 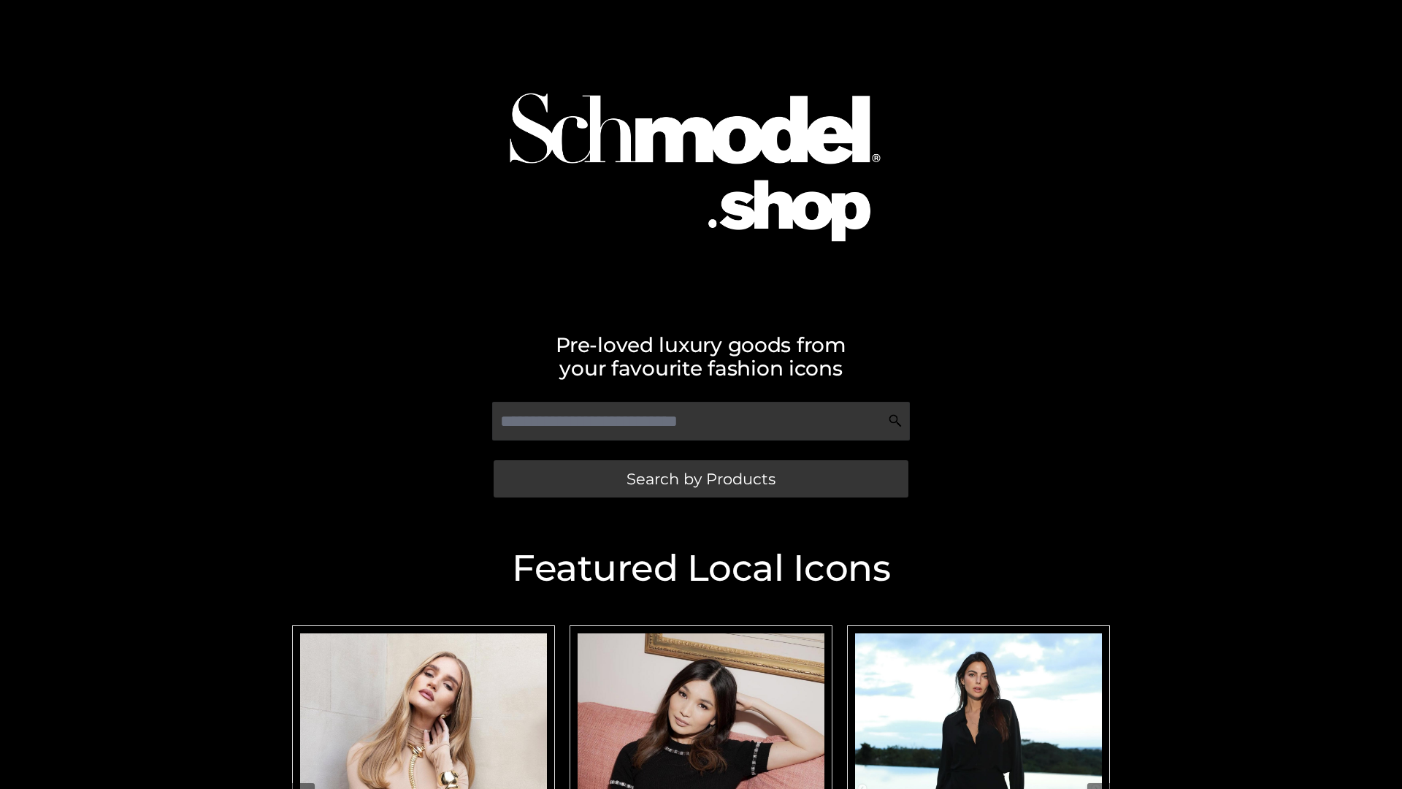 I want to click on img: Search Icon, so click(x=895, y=421).